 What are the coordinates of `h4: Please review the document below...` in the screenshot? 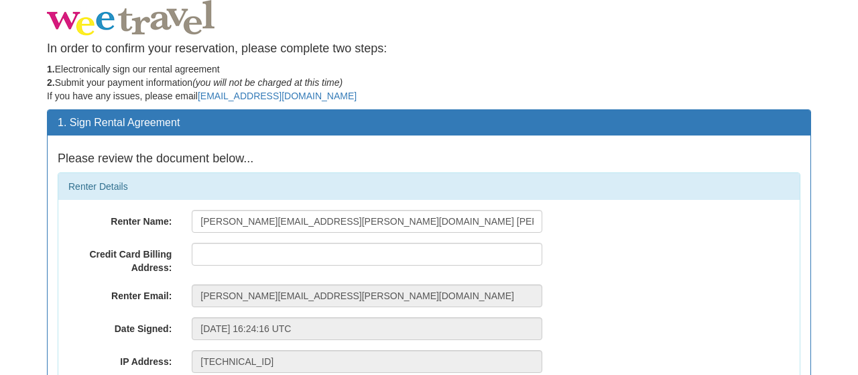 It's located at (429, 159).